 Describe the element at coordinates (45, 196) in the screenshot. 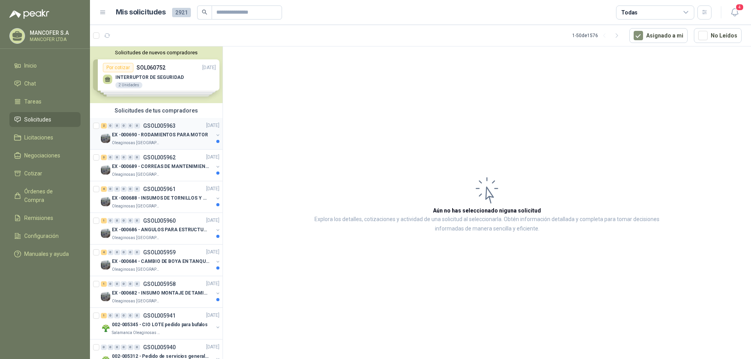

I see `a: Órdenes de Compra` at that location.